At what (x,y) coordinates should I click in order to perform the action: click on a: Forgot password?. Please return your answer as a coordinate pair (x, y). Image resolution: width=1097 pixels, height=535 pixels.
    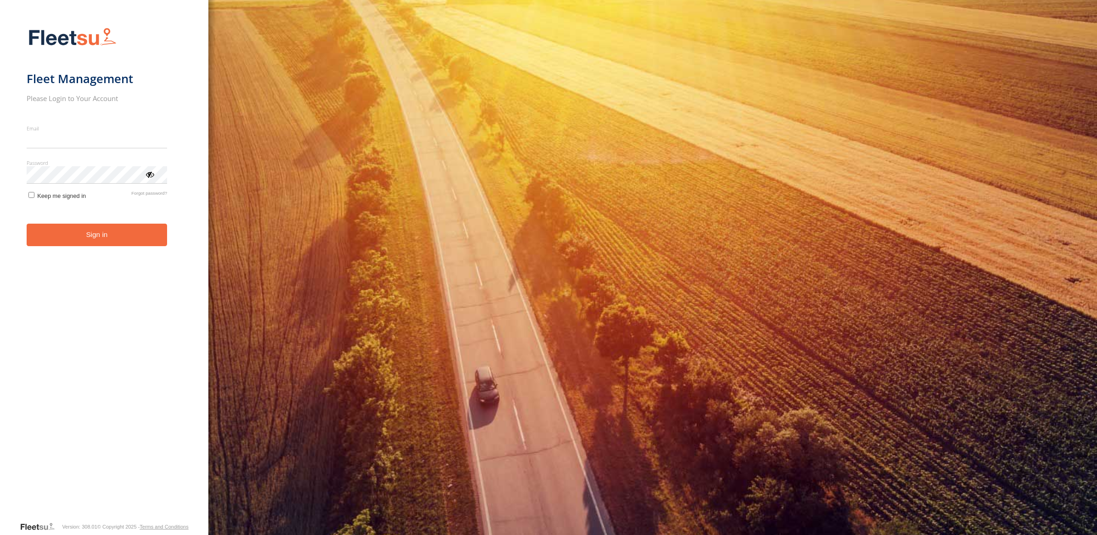
    Looking at the image, I should click on (149, 195).